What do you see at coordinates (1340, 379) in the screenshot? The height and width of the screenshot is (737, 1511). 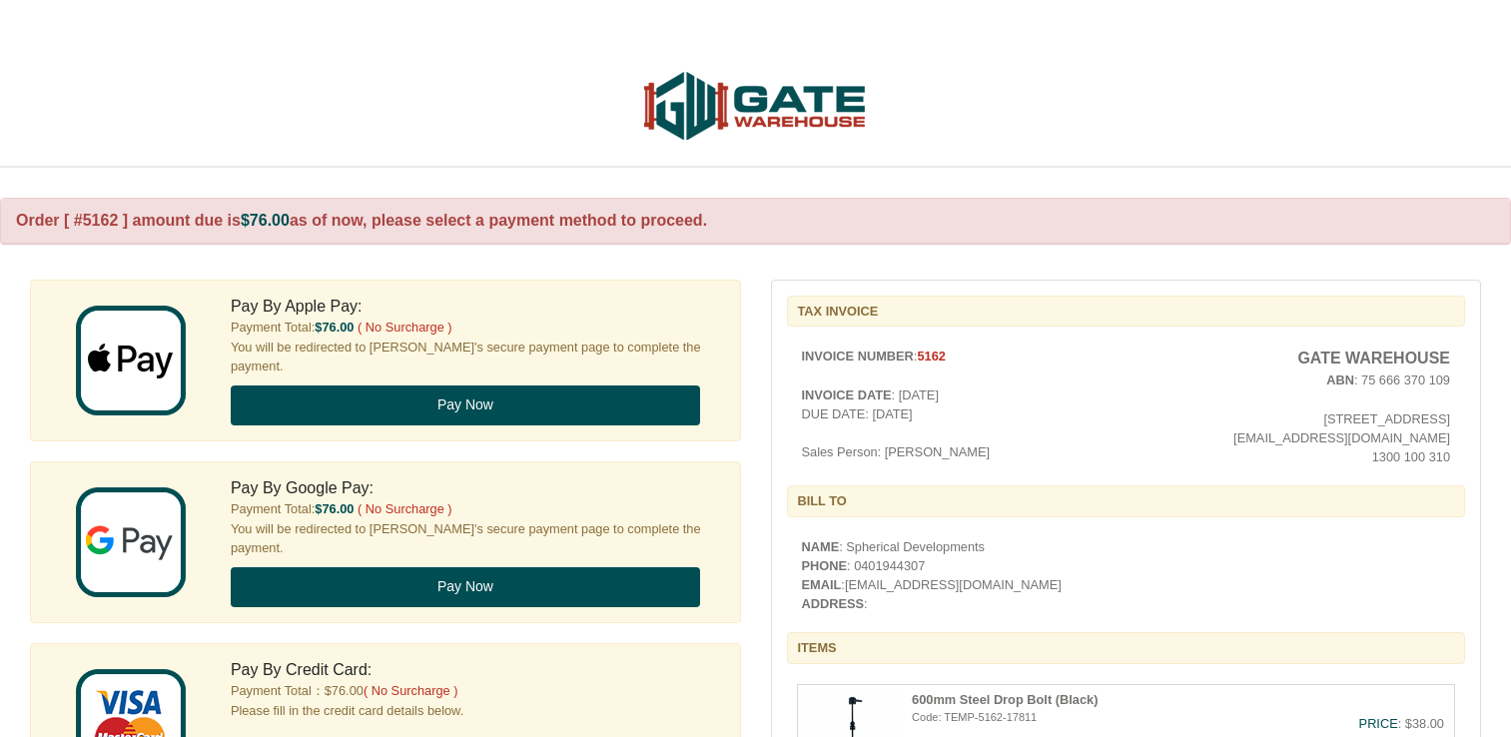 I see `b: ABN` at bounding box center [1340, 379].